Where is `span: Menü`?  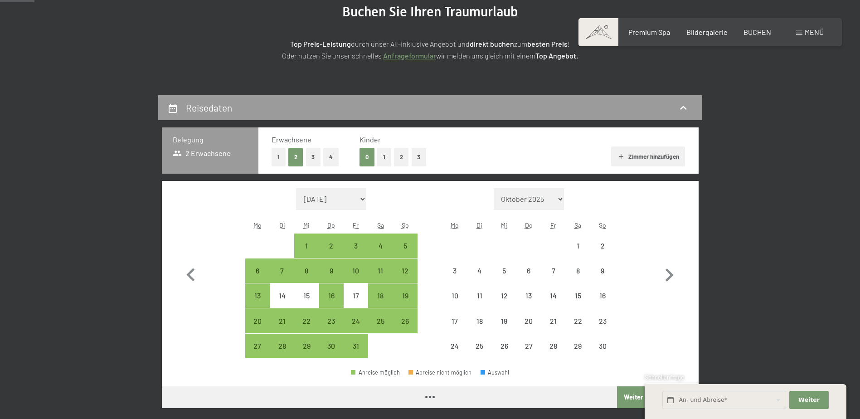
span: Menü is located at coordinates (814, 32).